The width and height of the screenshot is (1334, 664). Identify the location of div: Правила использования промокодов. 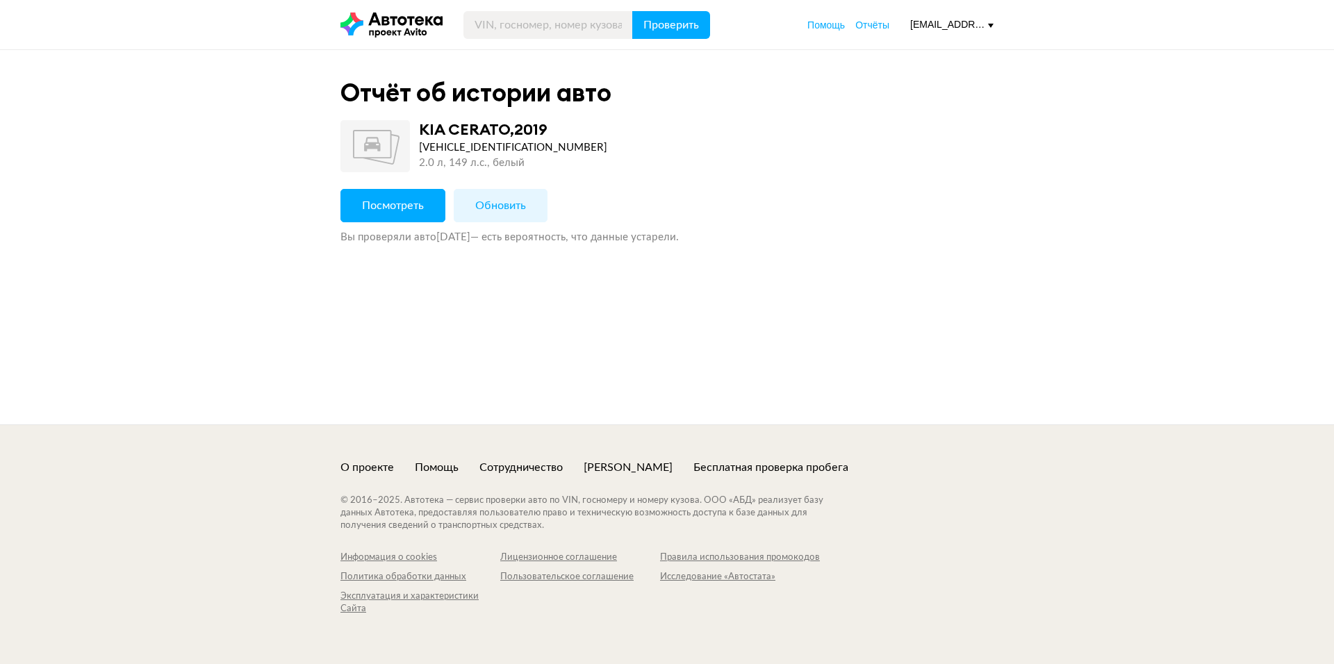
(740, 558).